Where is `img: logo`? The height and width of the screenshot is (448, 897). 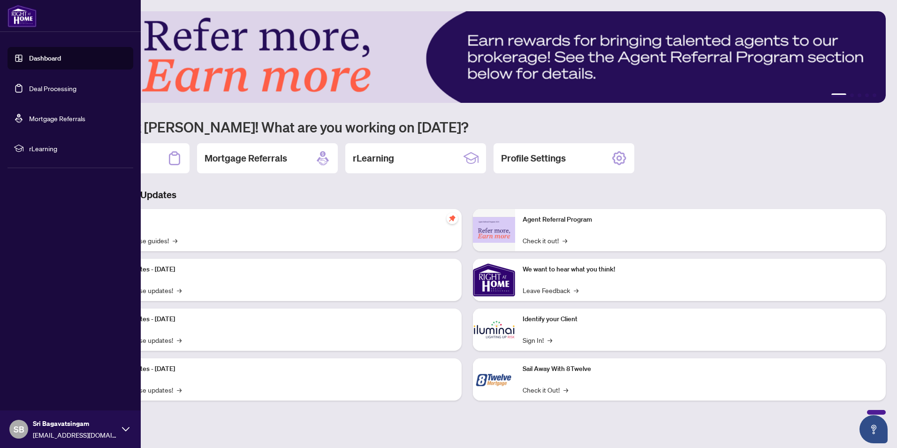
img: logo is located at coordinates (22, 16).